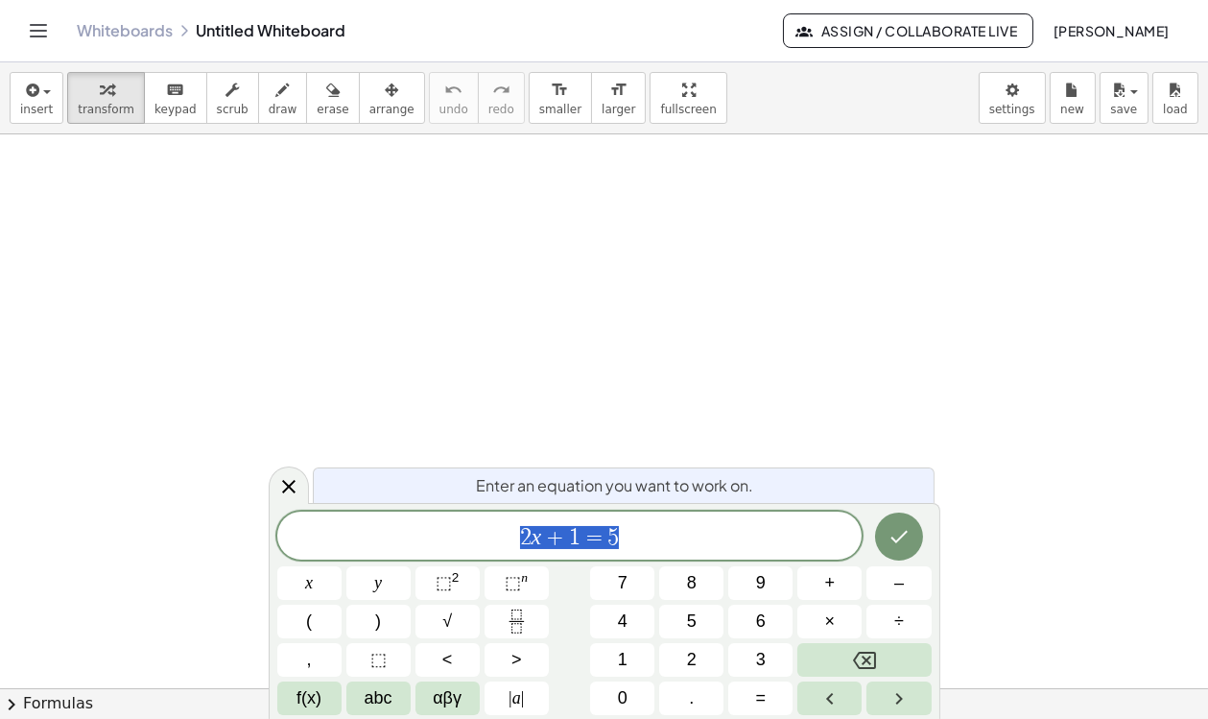 The height and width of the screenshot is (719, 1208). What do you see at coordinates (501, 98) in the screenshot?
I see `button: redoredo` at bounding box center [501, 98].